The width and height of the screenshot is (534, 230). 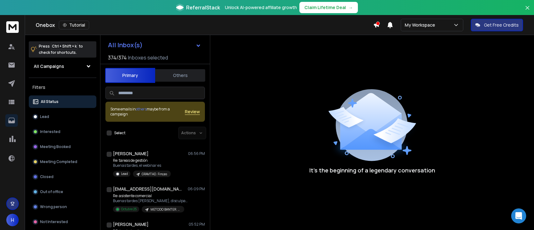 I want to click on p: My Workspace, so click(x=421, y=25).